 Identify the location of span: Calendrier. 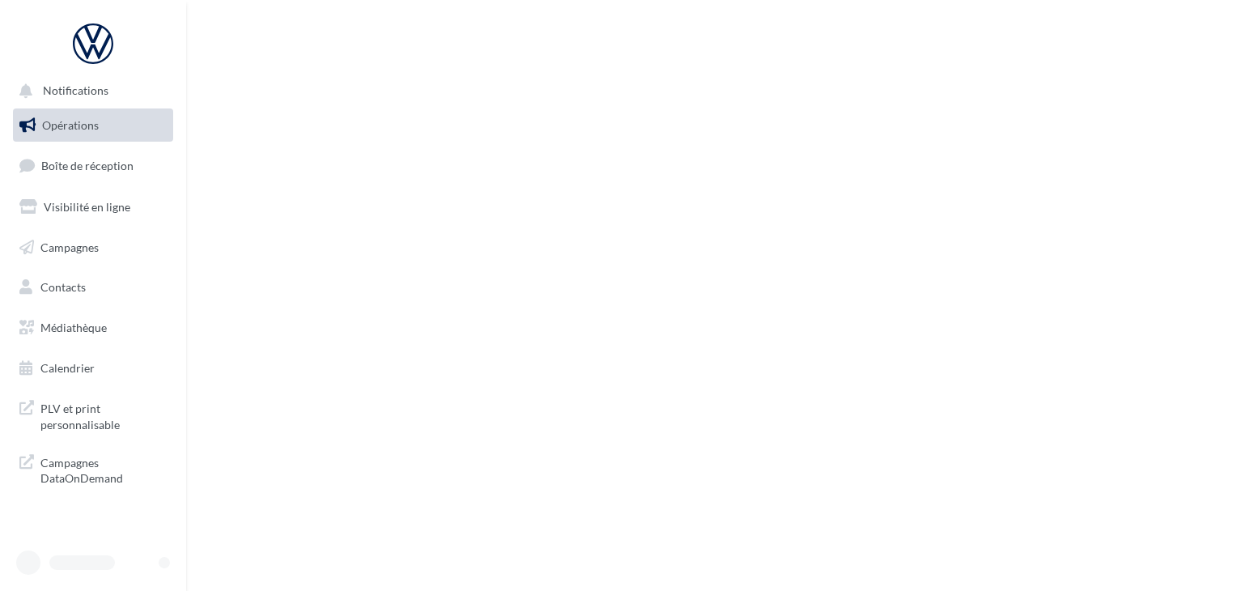
(67, 368).